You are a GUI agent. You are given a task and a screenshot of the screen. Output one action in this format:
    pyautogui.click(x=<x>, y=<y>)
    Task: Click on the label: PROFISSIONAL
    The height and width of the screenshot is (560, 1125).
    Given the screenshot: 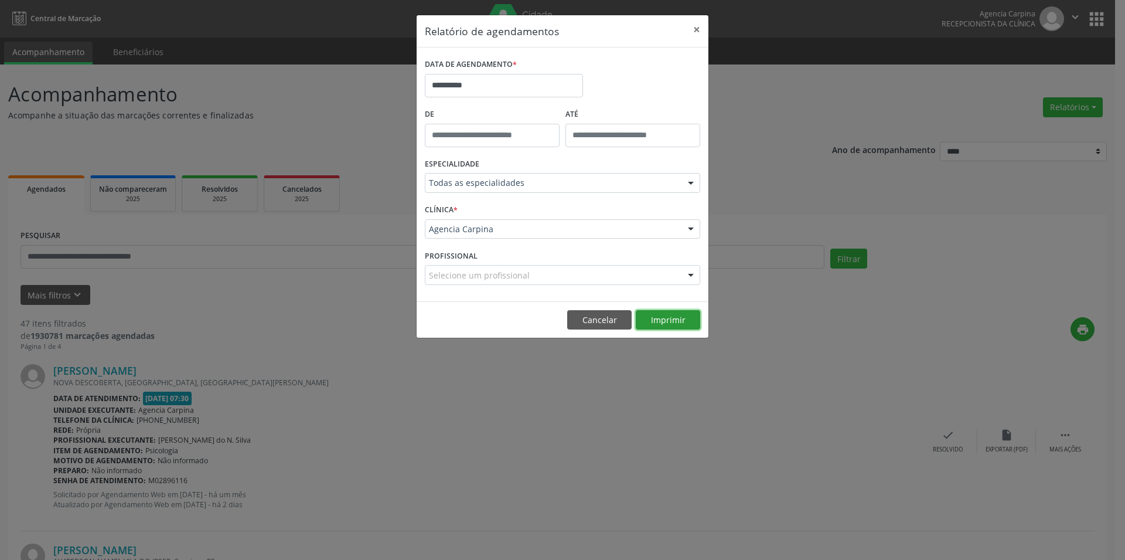 What is the action you would take?
    pyautogui.click(x=451, y=255)
    